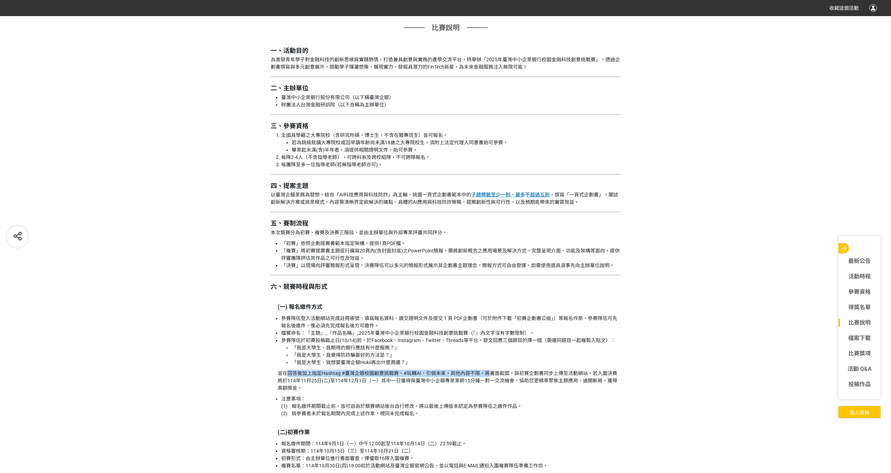 This screenshot has width=891, height=473. I want to click on p: 並在回答後加上指定Hashtag #臺灣企銀校園創意挑戰賽、#玩轉AI．引領未來，其他內容不限，將畫面截圖，與初賽企劃書同步上傳至活動網站，若入圍決賽將於114年11月25日(二)至114年12..., so click(449, 381).